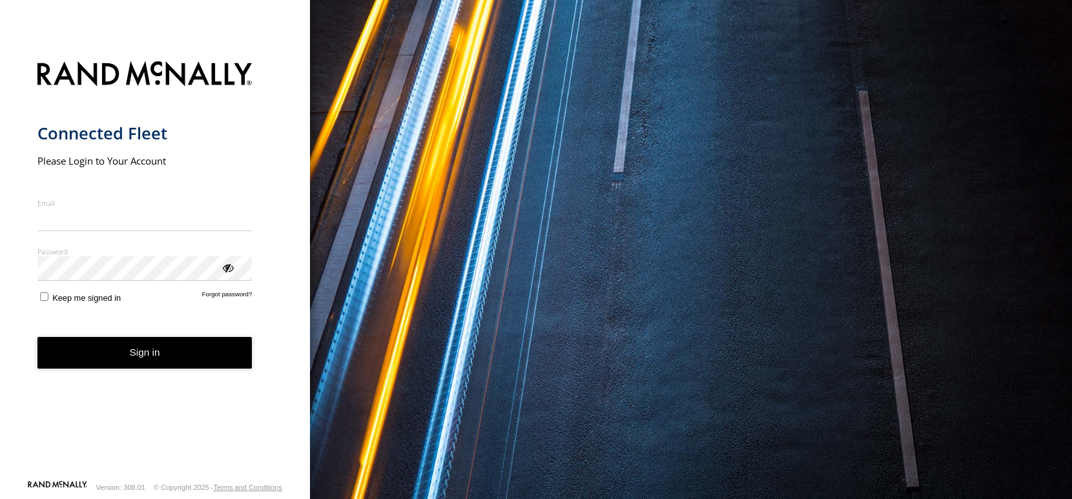  What do you see at coordinates (145, 75) in the screenshot?
I see `img: Rand McNally` at bounding box center [145, 75].